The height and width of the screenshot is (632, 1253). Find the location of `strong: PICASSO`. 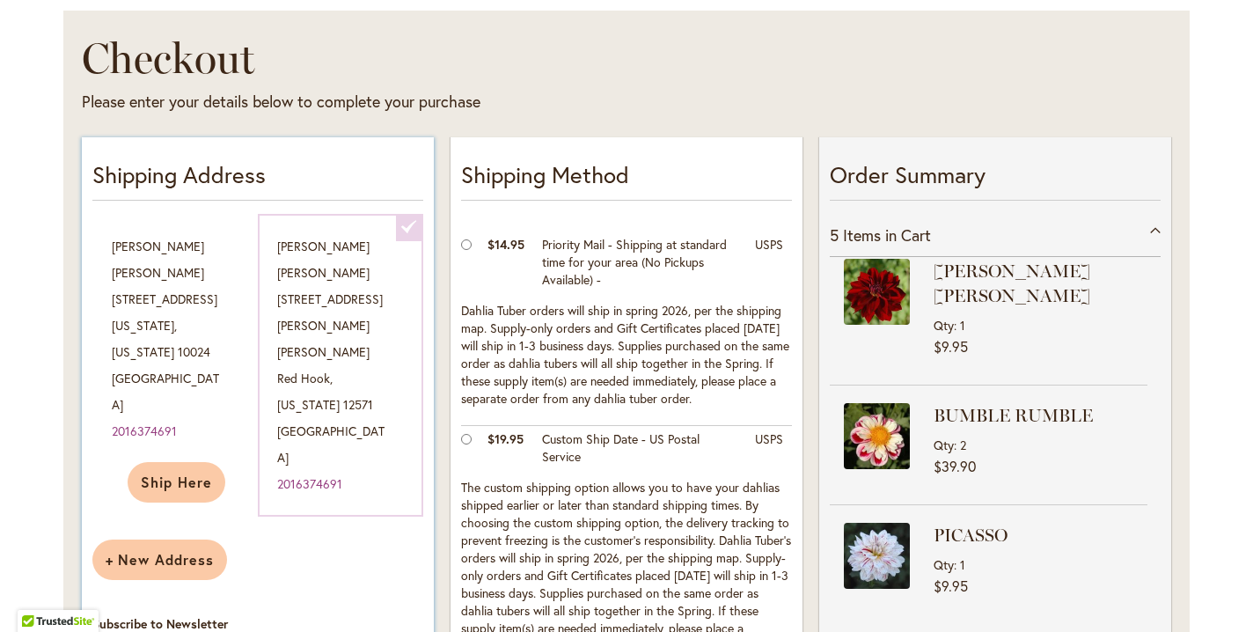

strong: PICASSO is located at coordinates (1039, 535).